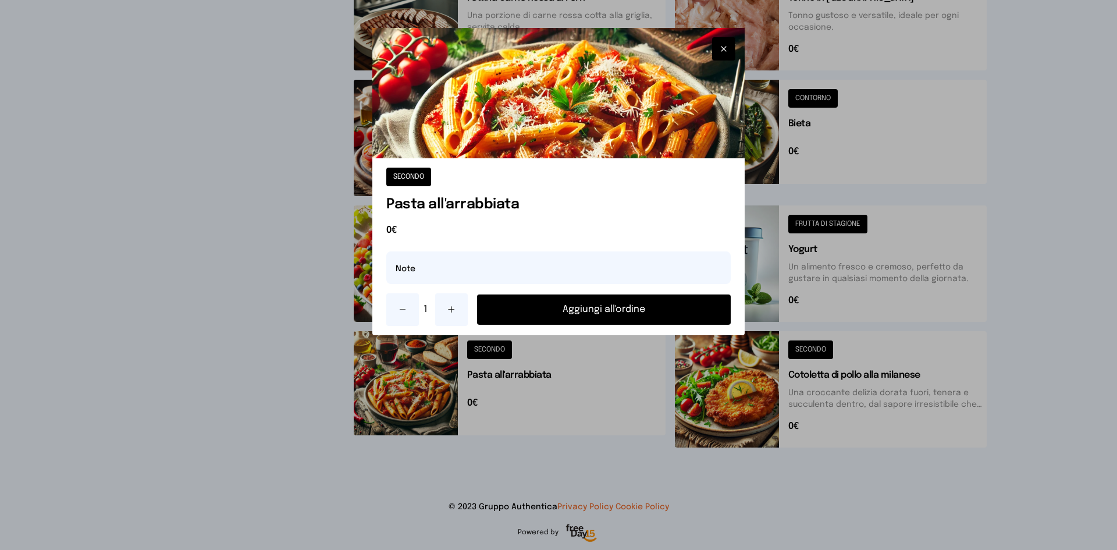 The width and height of the screenshot is (1117, 550). What do you see at coordinates (558, 230) in the screenshot?
I see `span: 0€` at bounding box center [558, 230].